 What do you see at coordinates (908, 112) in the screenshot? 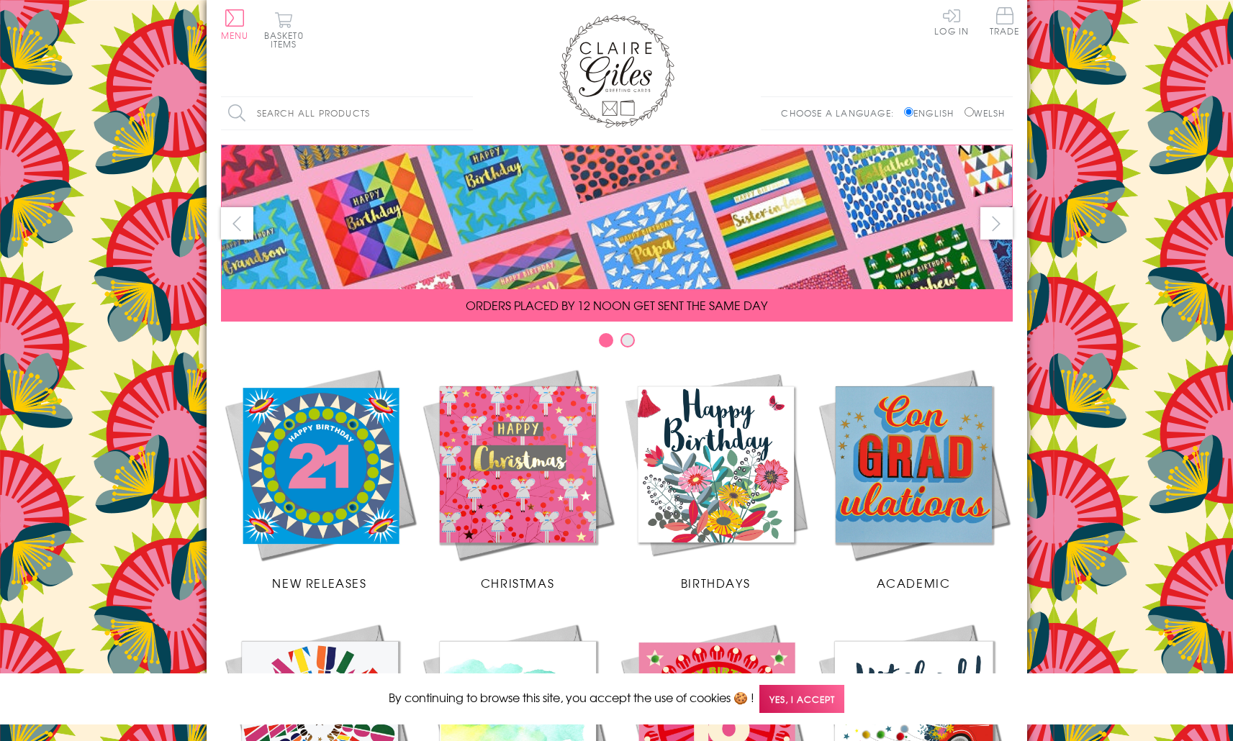
I see `input: English` at bounding box center [908, 112].